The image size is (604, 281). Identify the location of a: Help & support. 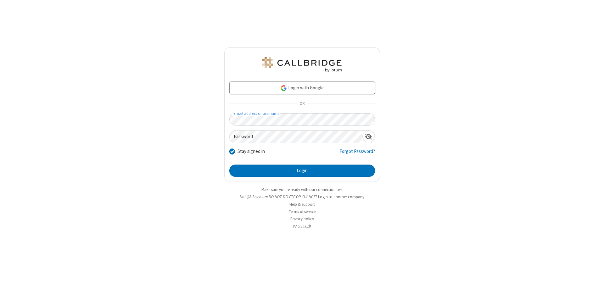
(302, 204).